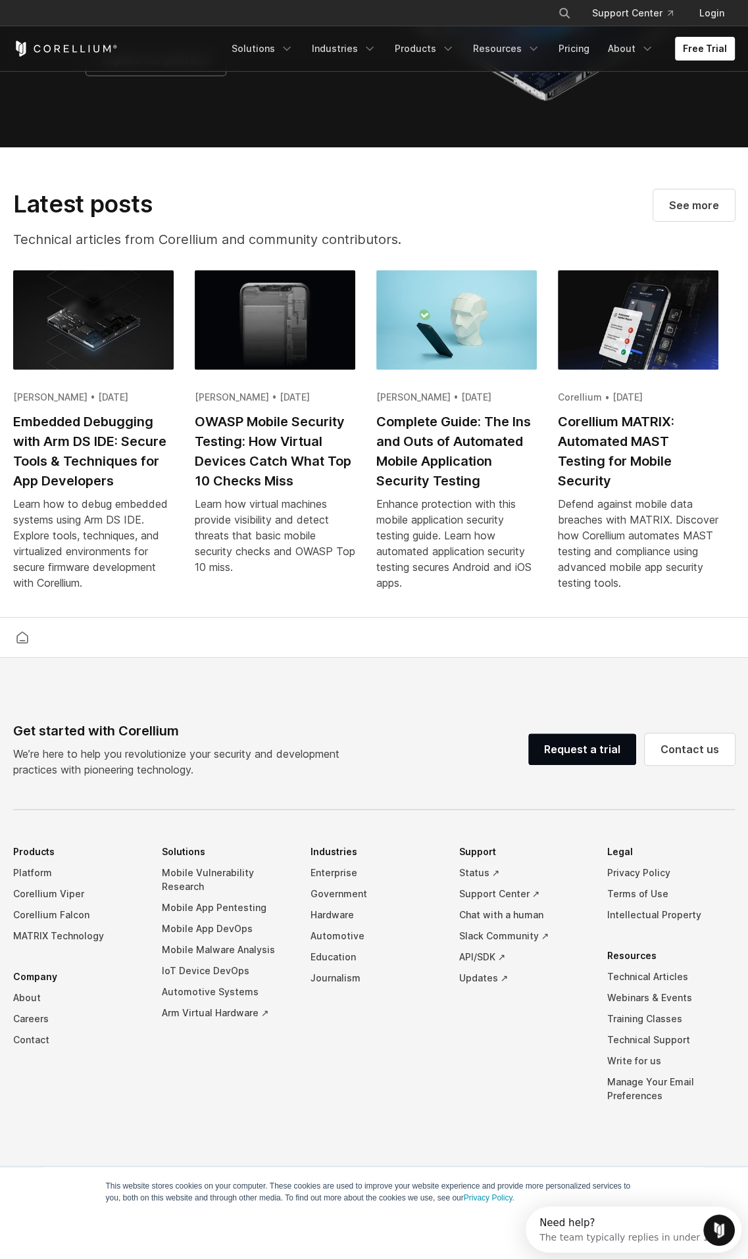 The width and height of the screenshot is (748, 1259). Describe the element at coordinates (77, 894) in the screenshot. I see `a: Corellium Viper` at that location.